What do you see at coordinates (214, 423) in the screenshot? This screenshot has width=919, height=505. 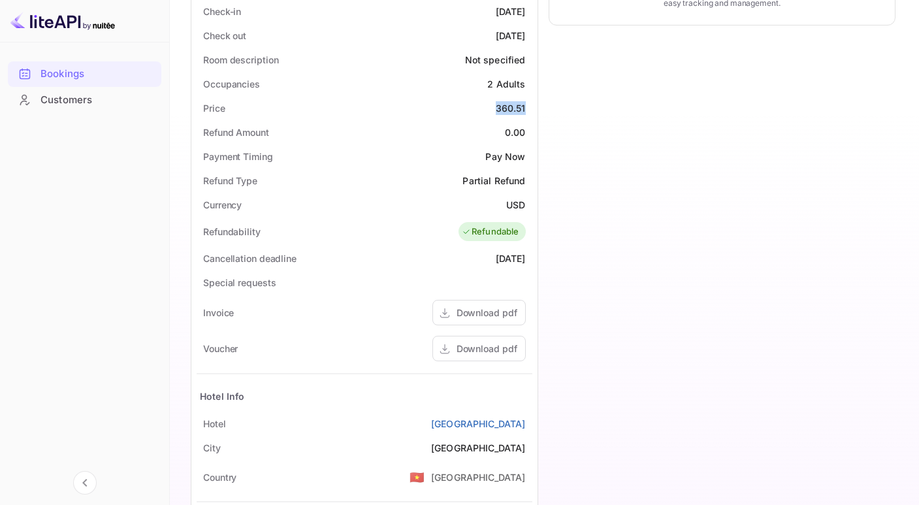 I see `div: Hotel` at bounding box center [214, 423].